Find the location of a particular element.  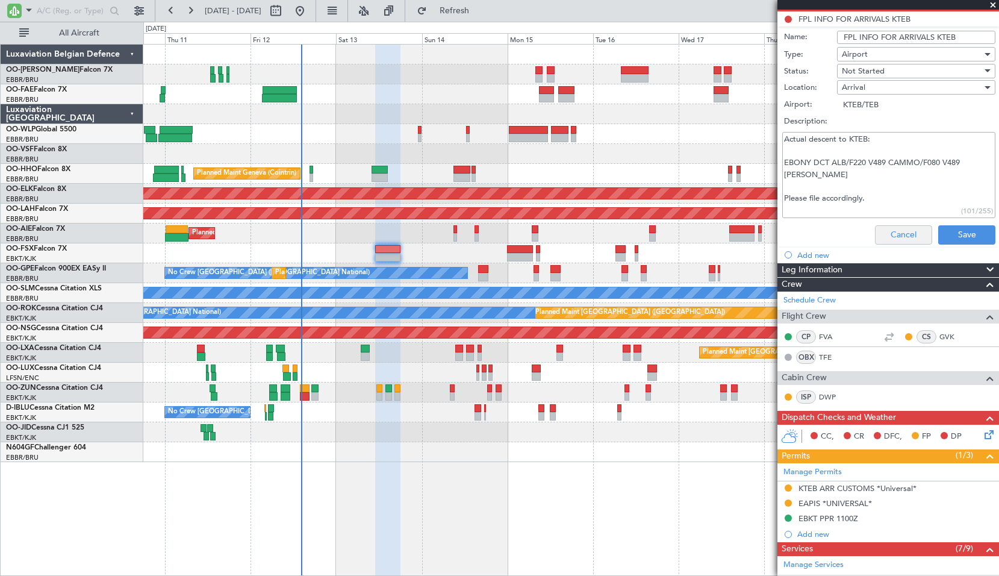

a: OO-FAEFalcon 7X is located at coordinates (36, 90).